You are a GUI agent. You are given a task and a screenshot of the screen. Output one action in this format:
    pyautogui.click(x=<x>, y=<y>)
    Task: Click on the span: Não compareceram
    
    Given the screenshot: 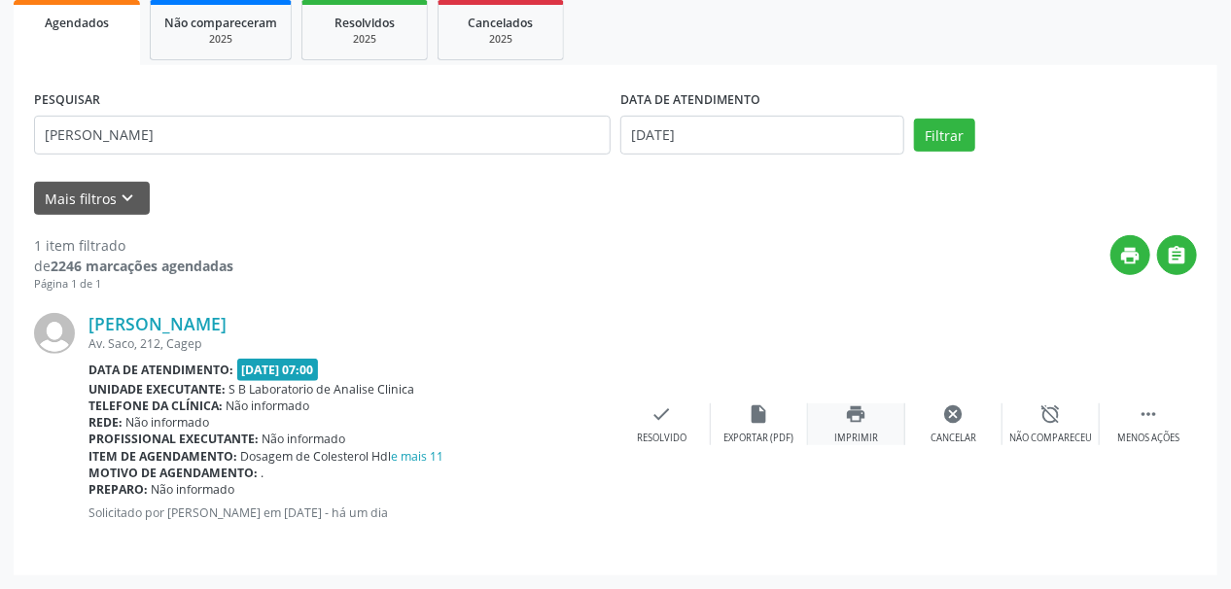 What is the action you would take?
    pyautogui.click(x=221, y=22)
    